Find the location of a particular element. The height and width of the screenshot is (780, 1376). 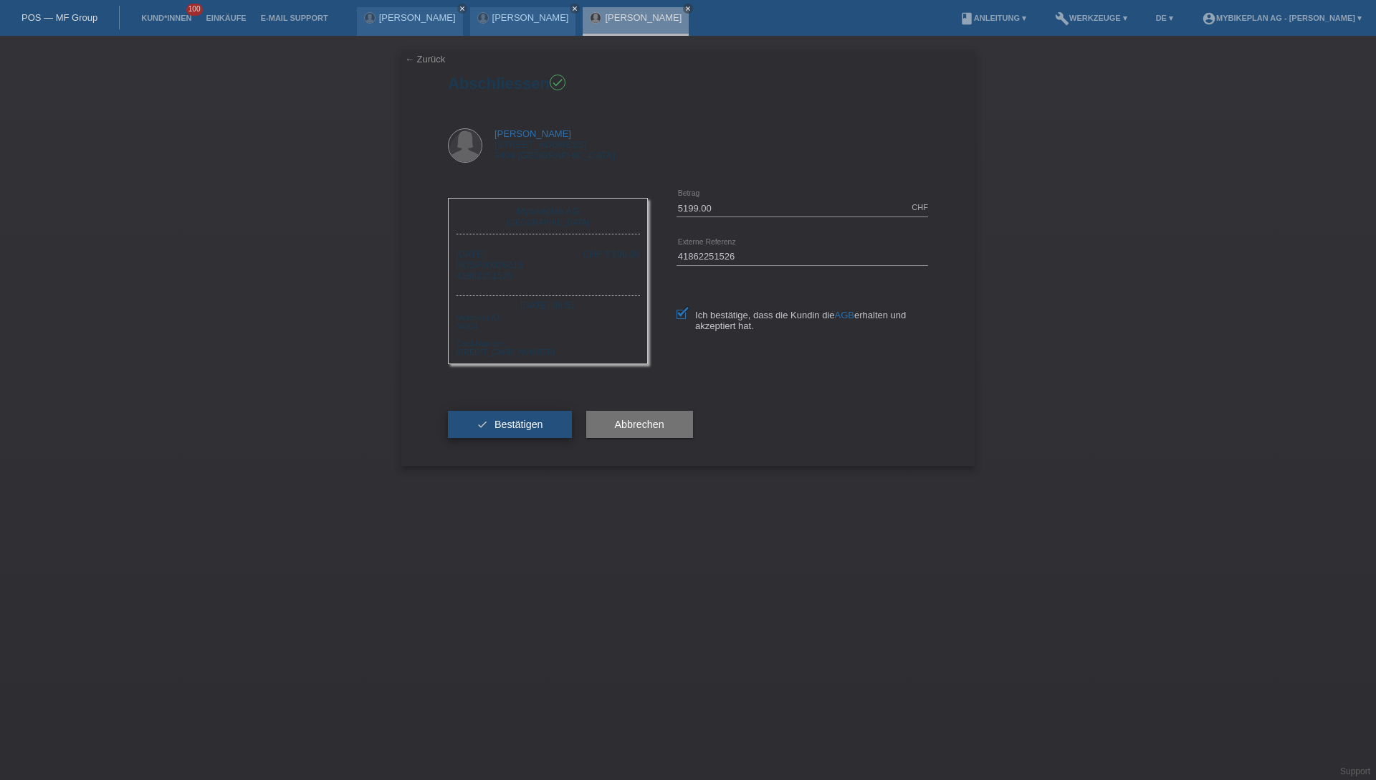

span: 41862251526 is located at coordinates (485, 275).